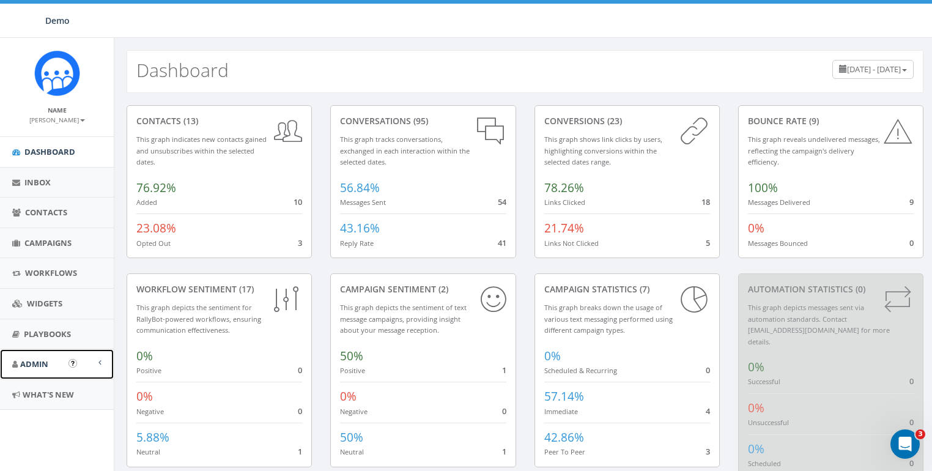  What do you see at coordinates (360, 228) in the screenshot?
I see `span: 43.16%` at bounding box center [360, 228].